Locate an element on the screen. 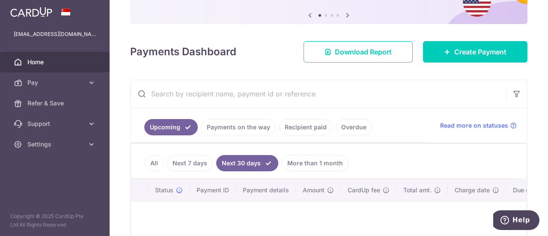  h4: Payments Dashboard is located at coordinates (183, 52).